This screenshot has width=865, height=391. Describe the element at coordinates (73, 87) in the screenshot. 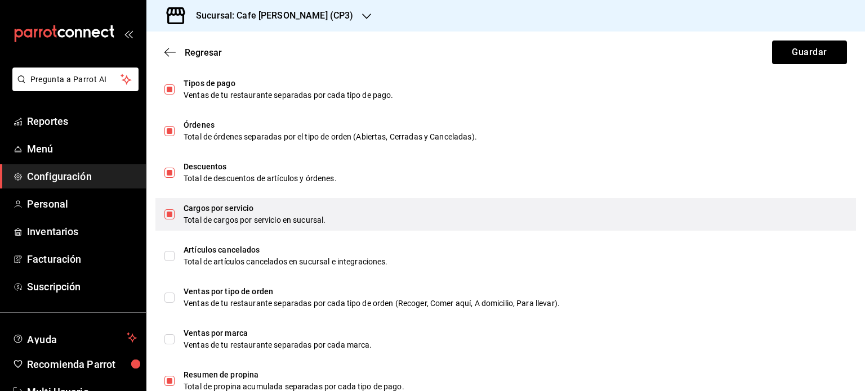

I see `a: Pregunta a Parrot AI` at that location.